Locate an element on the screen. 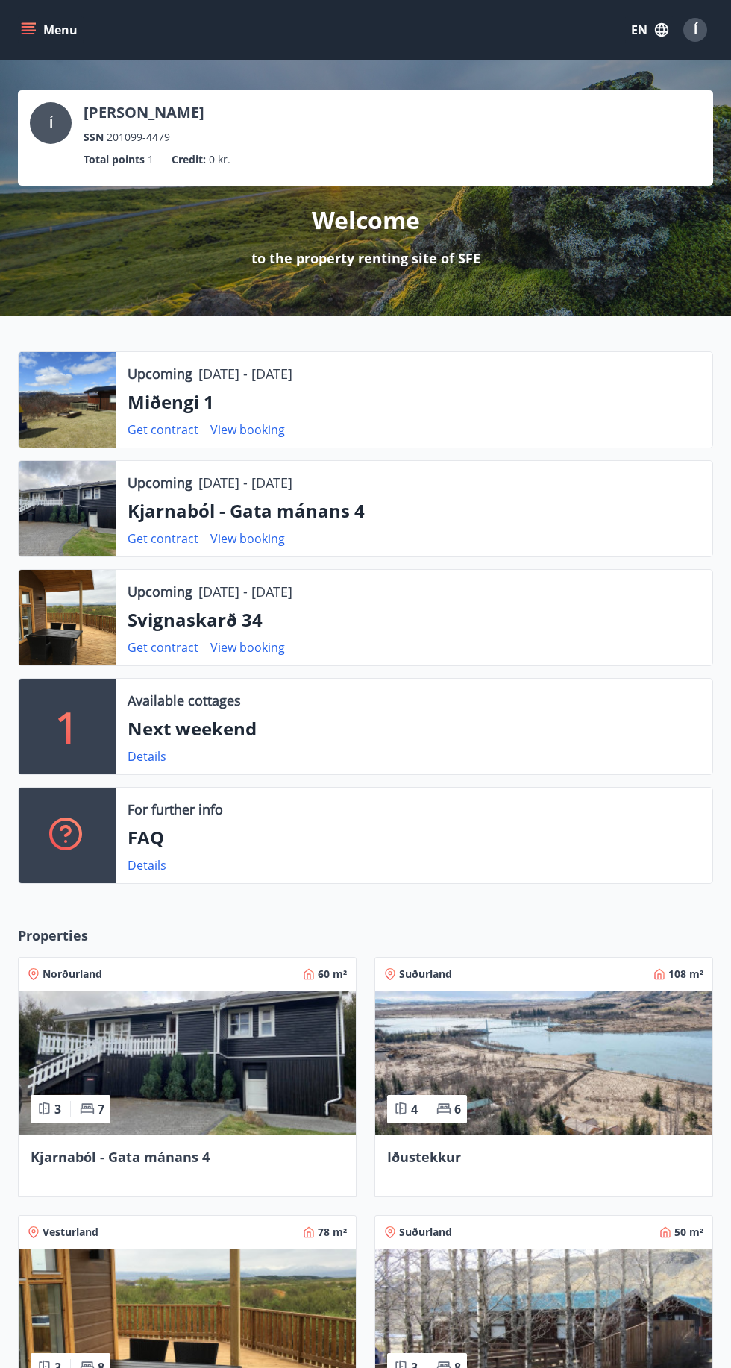 This screenshot has height=1368, width=731. span: 201099-4479 is located at coordinates (138, 137).